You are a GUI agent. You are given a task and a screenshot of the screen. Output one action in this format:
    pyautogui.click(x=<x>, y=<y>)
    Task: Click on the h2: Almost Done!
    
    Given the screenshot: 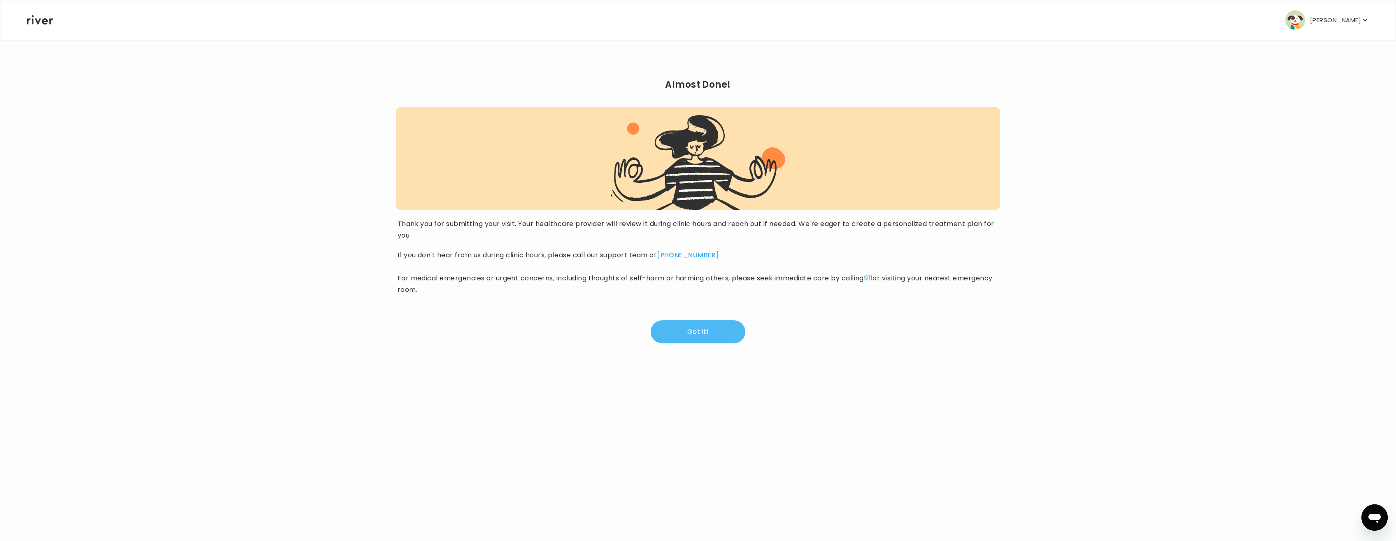 What is the action you would take?
    pyautogui.click(x=698, y=85)
    